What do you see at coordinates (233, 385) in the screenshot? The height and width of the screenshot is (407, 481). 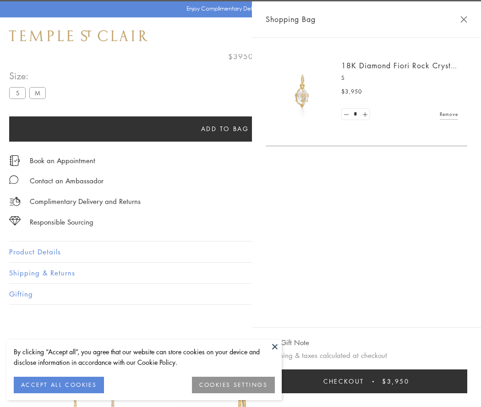 I see `button: COOKIES SETTINGS` at bounding box center [233, 385].